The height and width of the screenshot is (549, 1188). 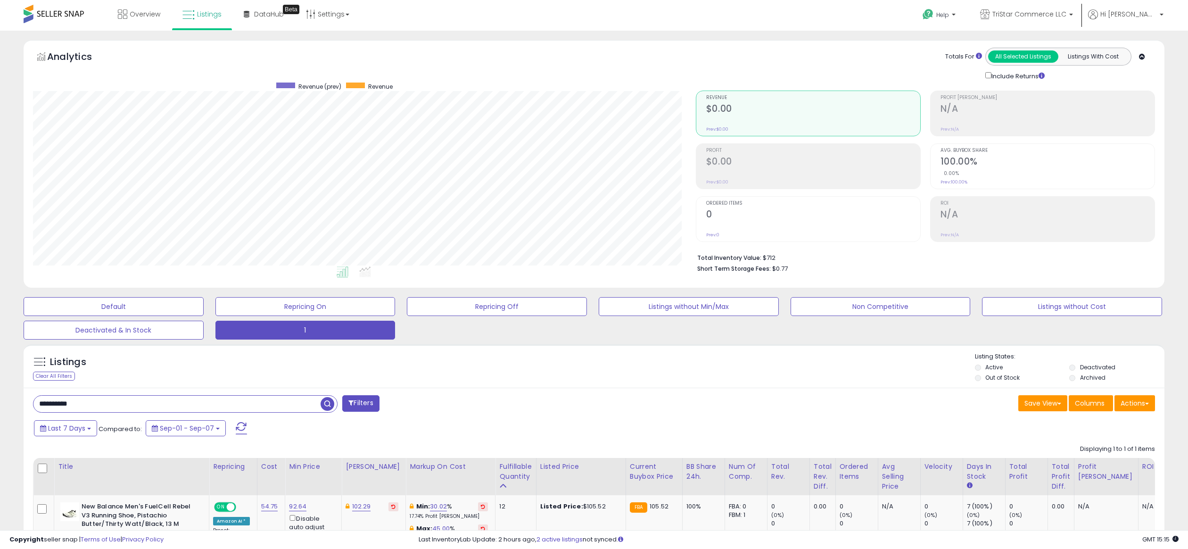 I want to click on button: Columns, so click(x=1091, y=403).